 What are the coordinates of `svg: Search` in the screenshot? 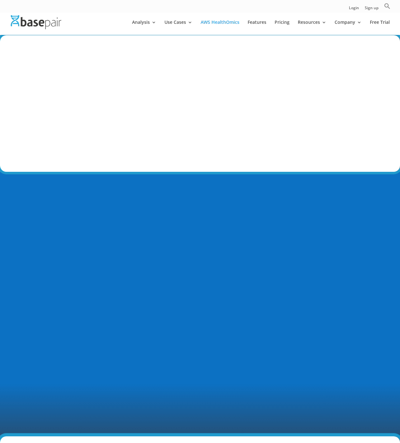 It's located at (387, 6).